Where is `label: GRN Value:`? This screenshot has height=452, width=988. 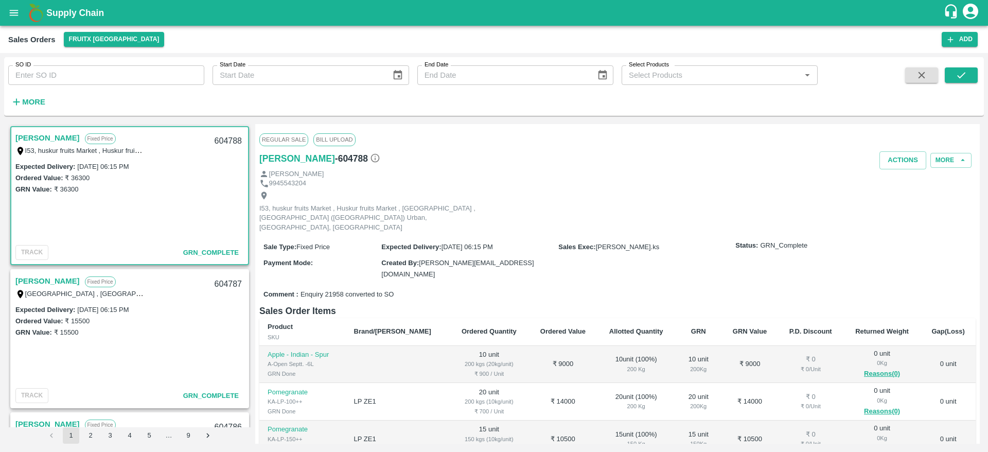
label: GRN Value: is located at coordinates (33, 189).